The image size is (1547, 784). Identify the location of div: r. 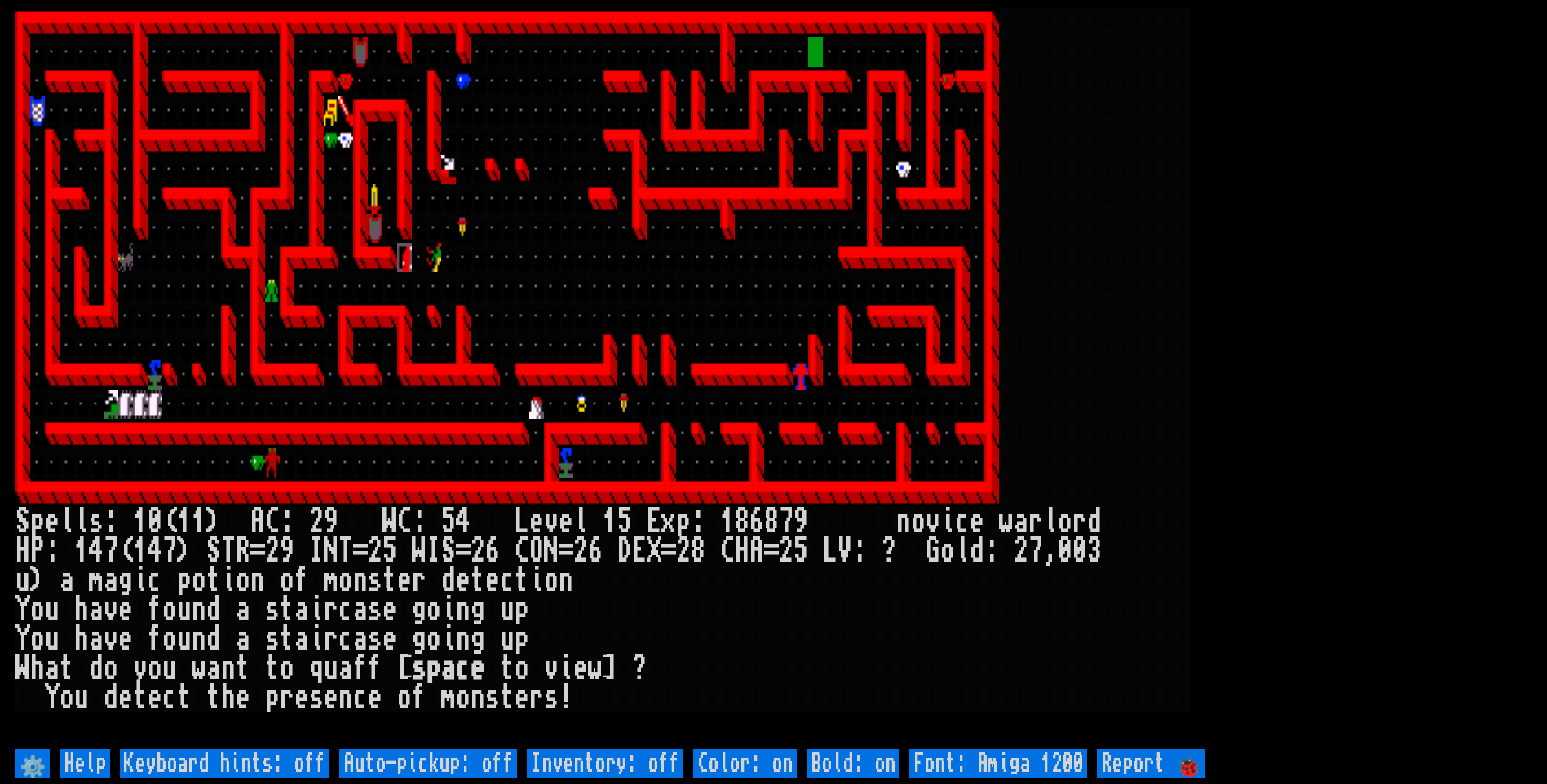
(1079, 522).